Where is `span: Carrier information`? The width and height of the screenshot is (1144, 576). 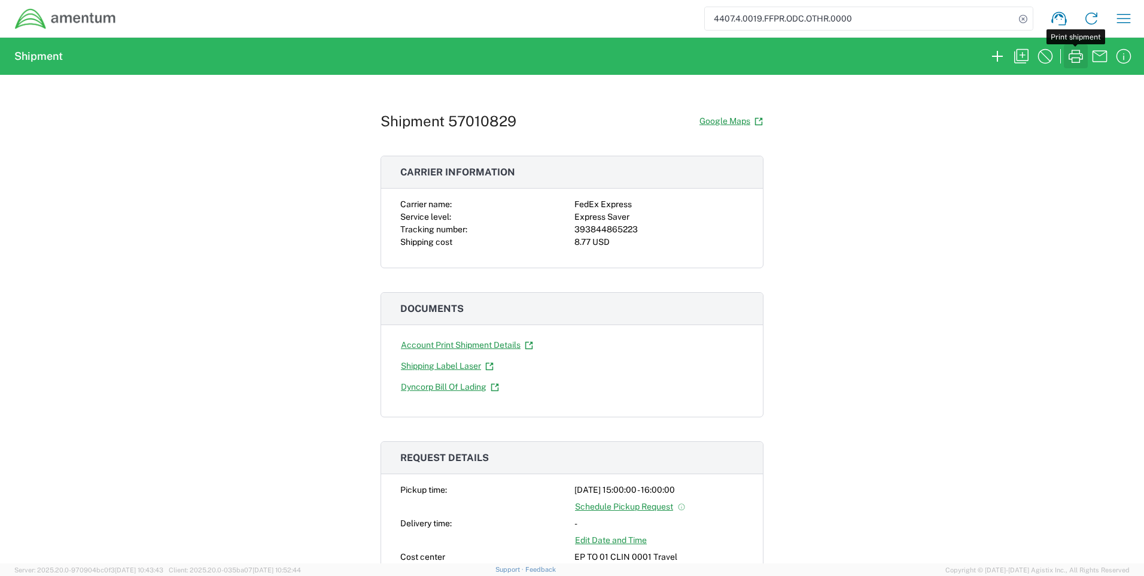
span: Carrier information is located at coordinates (458, 172).